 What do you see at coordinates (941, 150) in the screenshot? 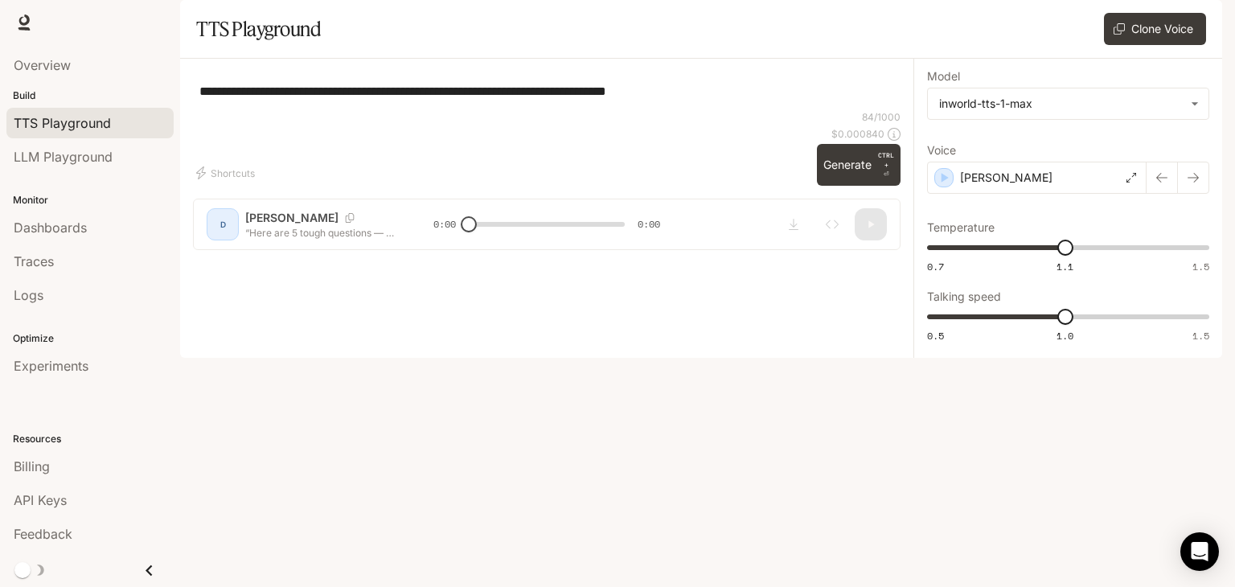
I see `p: Voice` at bounding box center [941, 150].